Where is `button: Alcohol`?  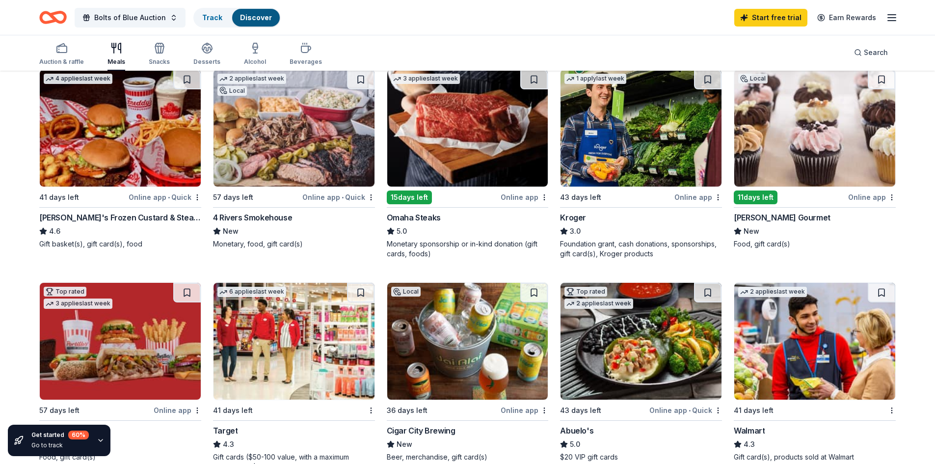 button: Alcohol is located at coordinates (255, 54).